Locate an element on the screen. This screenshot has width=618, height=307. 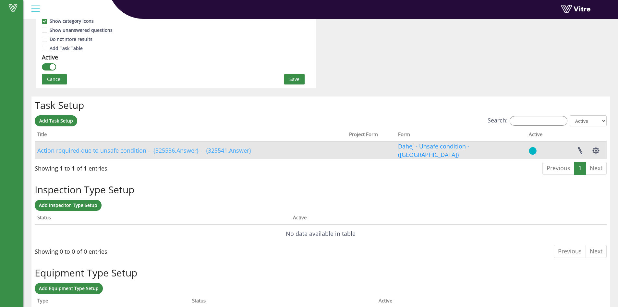
span: Show category icons is located at coordinates (72, 21).